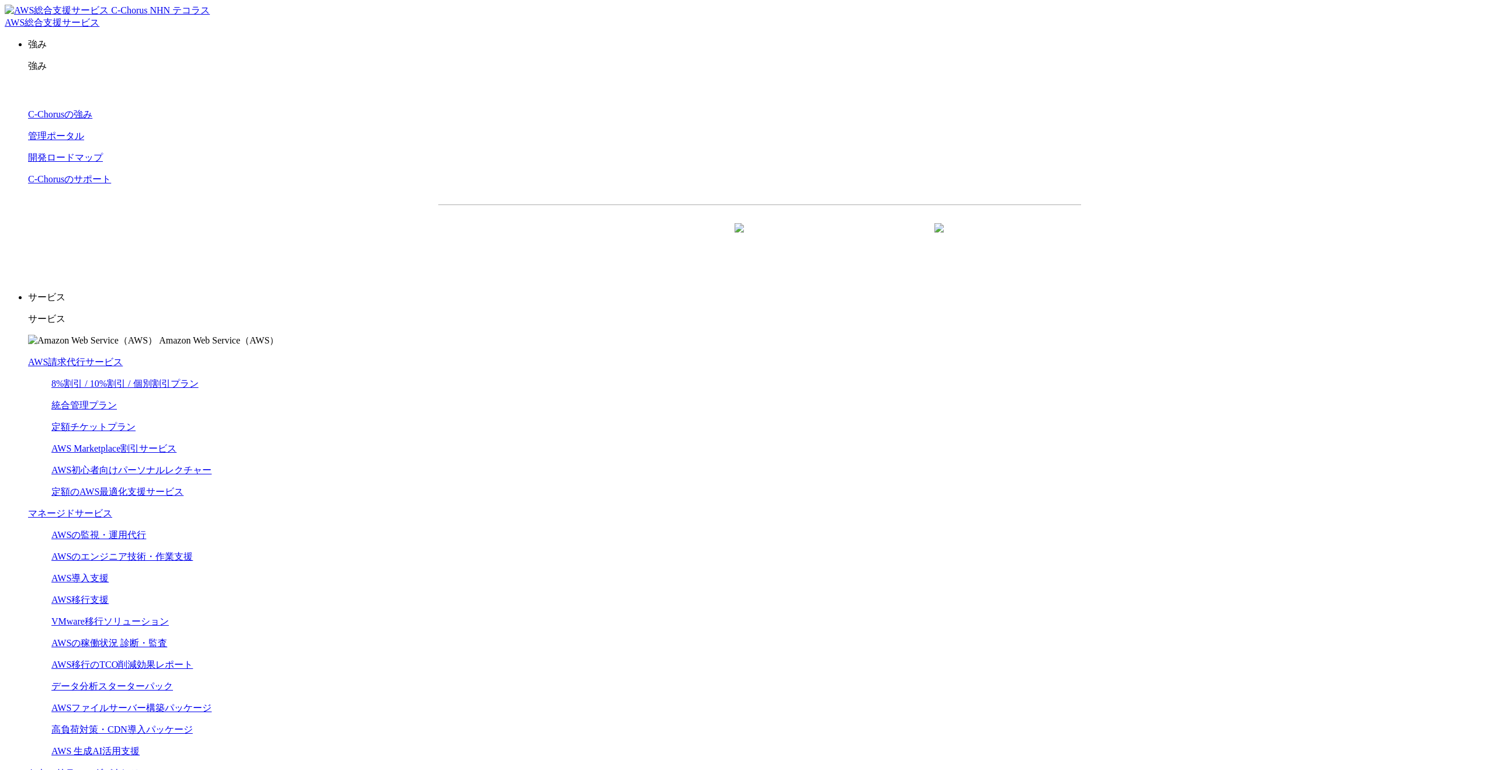 Image resolution: width=1496 pixels, height=770 pixels. What do you see at coordinates (94, 427) in the screenshot?
I see `a: 定額チケットプラン` at bounding box center [94, 427].